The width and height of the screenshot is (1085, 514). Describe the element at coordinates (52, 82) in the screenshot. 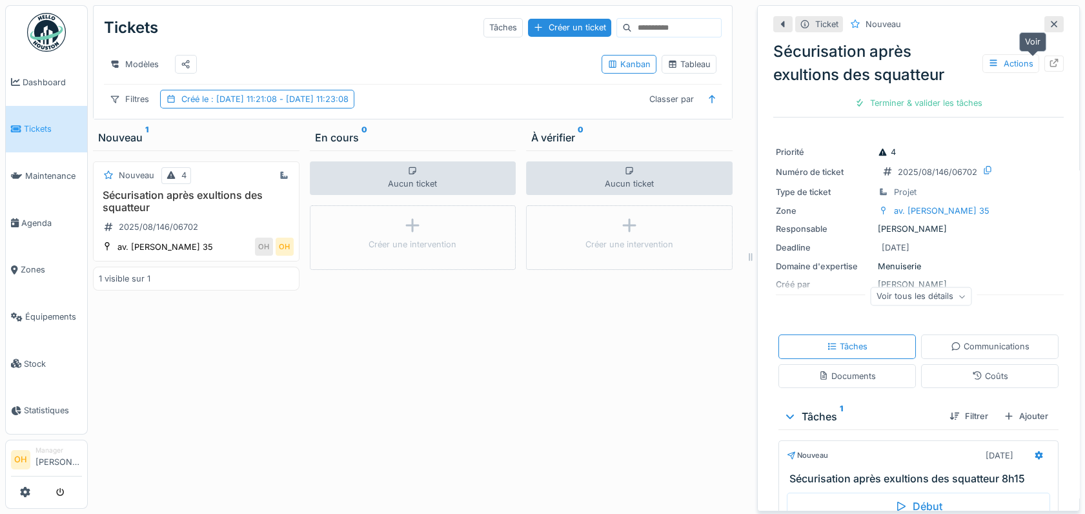

I see `span: Dashboard` at that location.